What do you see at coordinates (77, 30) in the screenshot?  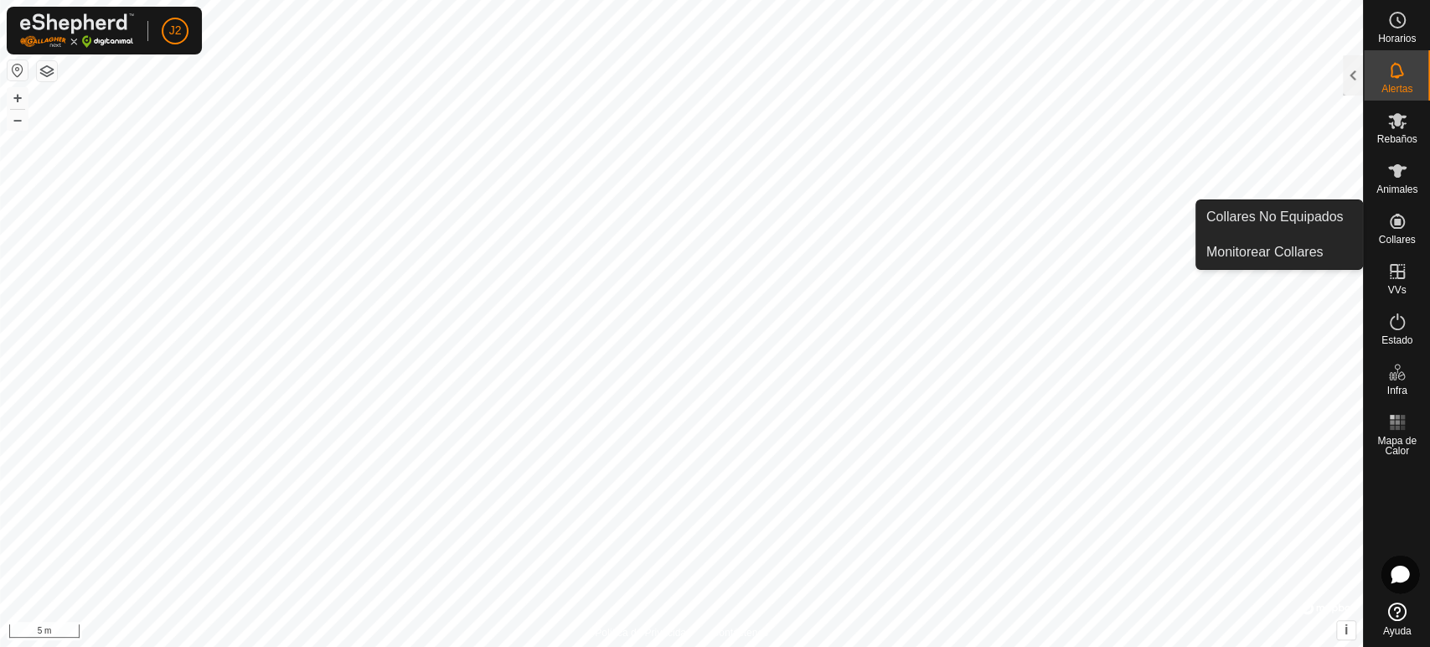 I see `img: Logo Gallagher` at bounding box center [77, 30].